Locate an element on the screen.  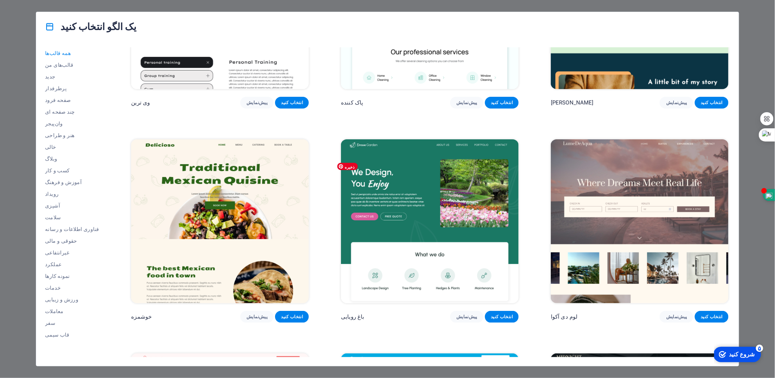
button: معاملات is located at coordinates (72, 311).